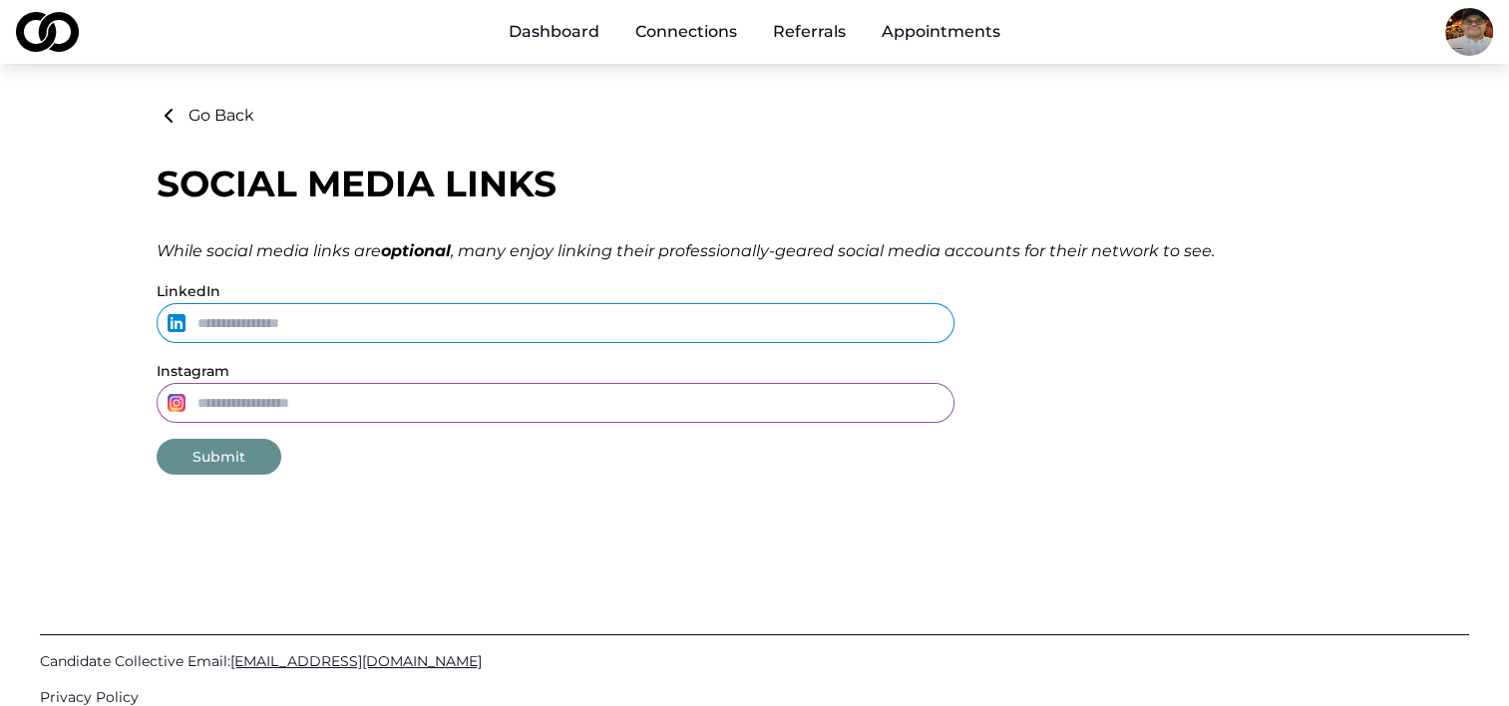  What do you see at coordinates (206, 116) in the screenshot?
I see `button: Go Back` at bounding box center [206, 116].